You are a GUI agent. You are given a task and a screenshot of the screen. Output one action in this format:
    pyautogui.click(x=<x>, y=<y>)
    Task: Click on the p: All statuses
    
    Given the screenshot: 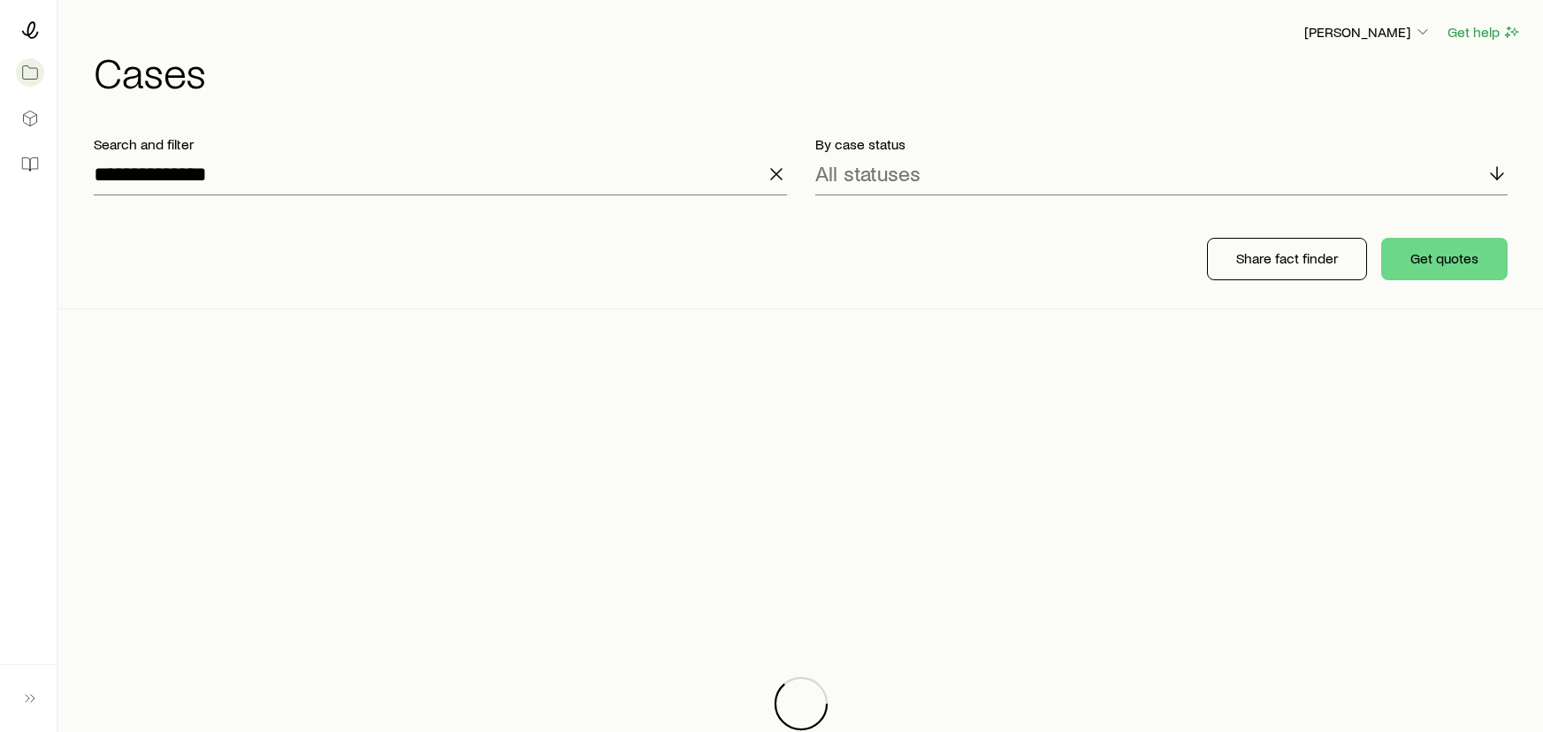 What is the action you would take?
    pyautogui.click(x=868, y=173)
    